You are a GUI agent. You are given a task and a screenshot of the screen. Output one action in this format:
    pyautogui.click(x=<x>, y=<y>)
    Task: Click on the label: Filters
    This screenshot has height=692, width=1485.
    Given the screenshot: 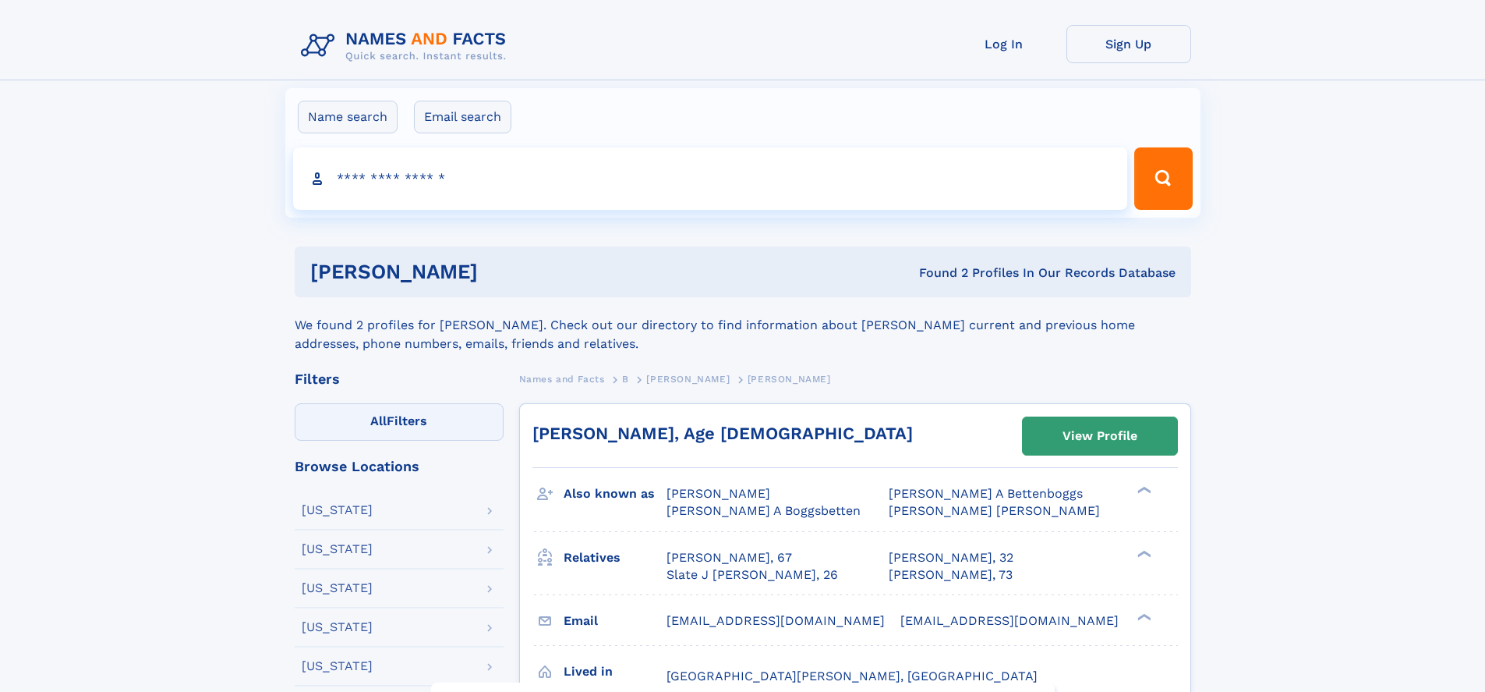 What is the action you would take?
    pyautogui.click(x=399, y=422)
    